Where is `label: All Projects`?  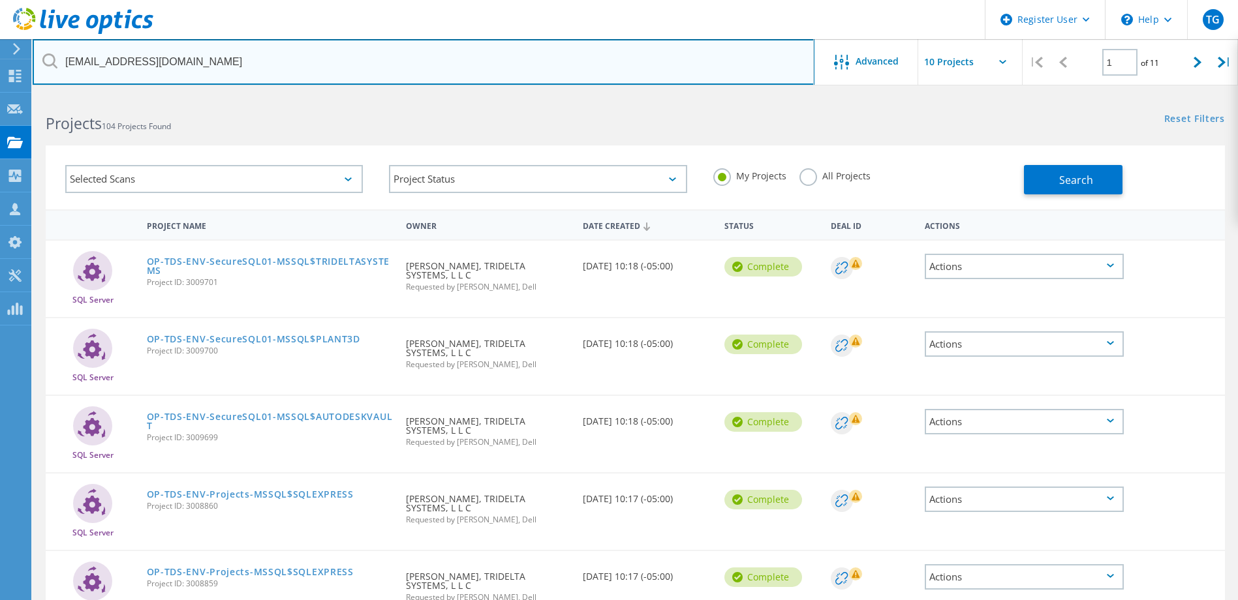
label: All Projects is located at coordinates (835, 174).